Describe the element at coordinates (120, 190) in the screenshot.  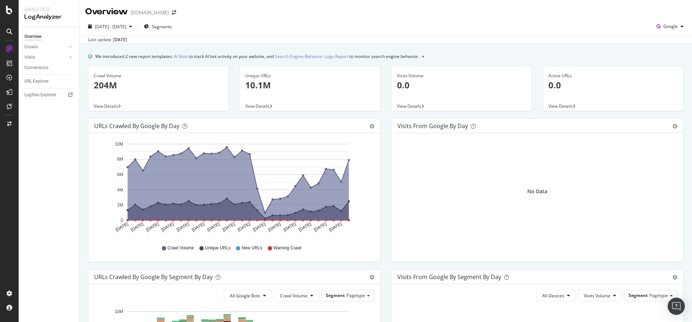
I see `text: 4M` at that location.